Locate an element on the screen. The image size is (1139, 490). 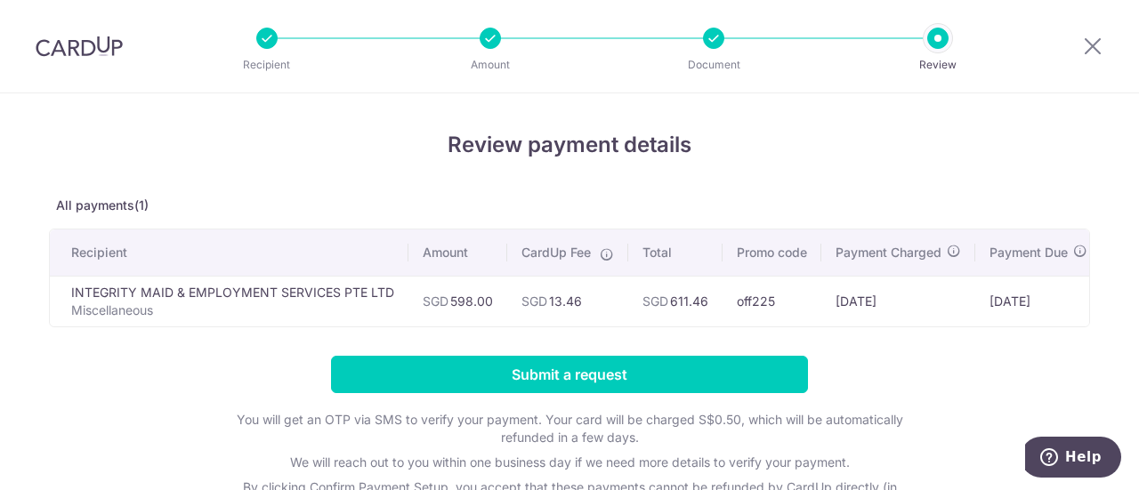
td: 598.00 is located at coordinates (458, 301).